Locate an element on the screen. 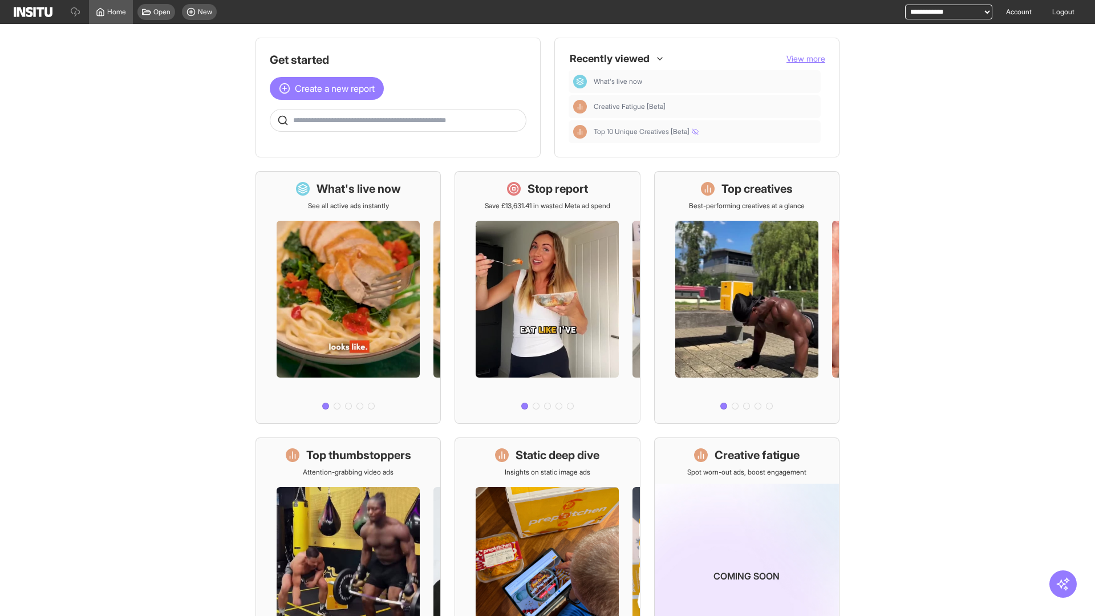 The height and width of the screenshot is (616, 1095). p: Insights on static image ads is located at coordinates (548, 472).